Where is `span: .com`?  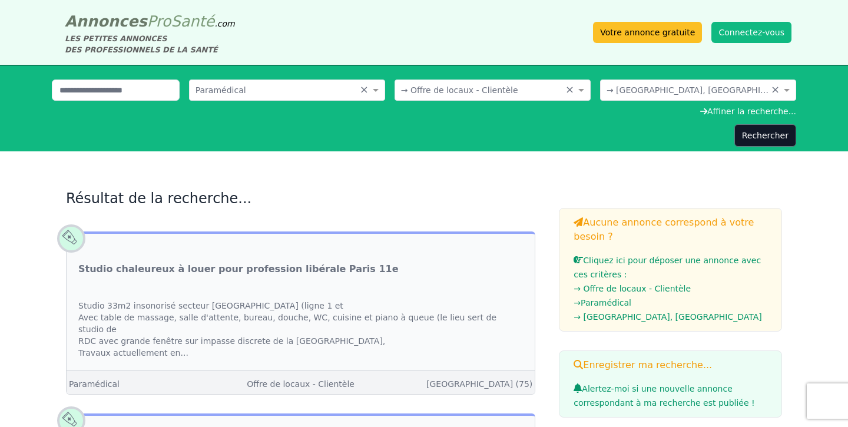 span: .com is located at coordinates (224, 24).